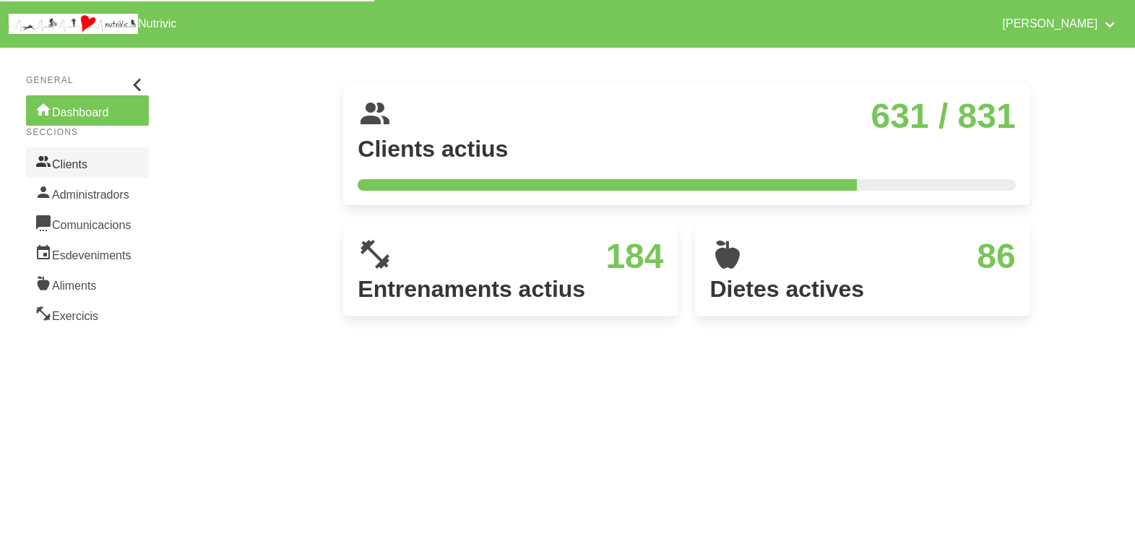 This screenshot has width=1135, height=536. What do you see at coordinates (87, 254) in the screenshot?
I see `a: Esdeveniments` at bounding box center [87, 254].